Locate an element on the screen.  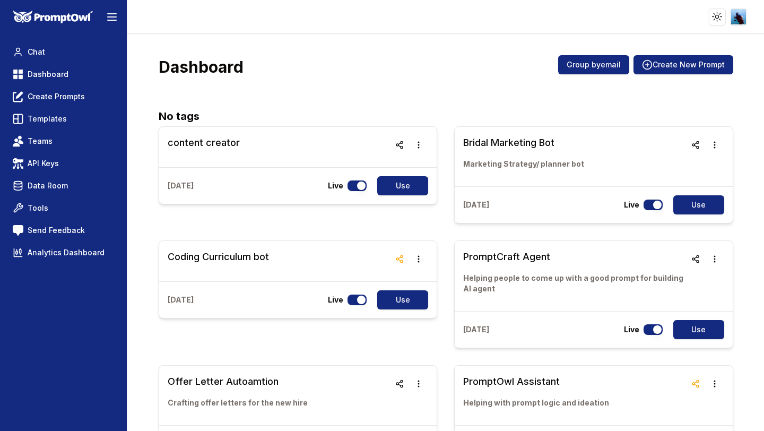
p: Crafting offer letters for the new hire is located at coordinates (238, 403).